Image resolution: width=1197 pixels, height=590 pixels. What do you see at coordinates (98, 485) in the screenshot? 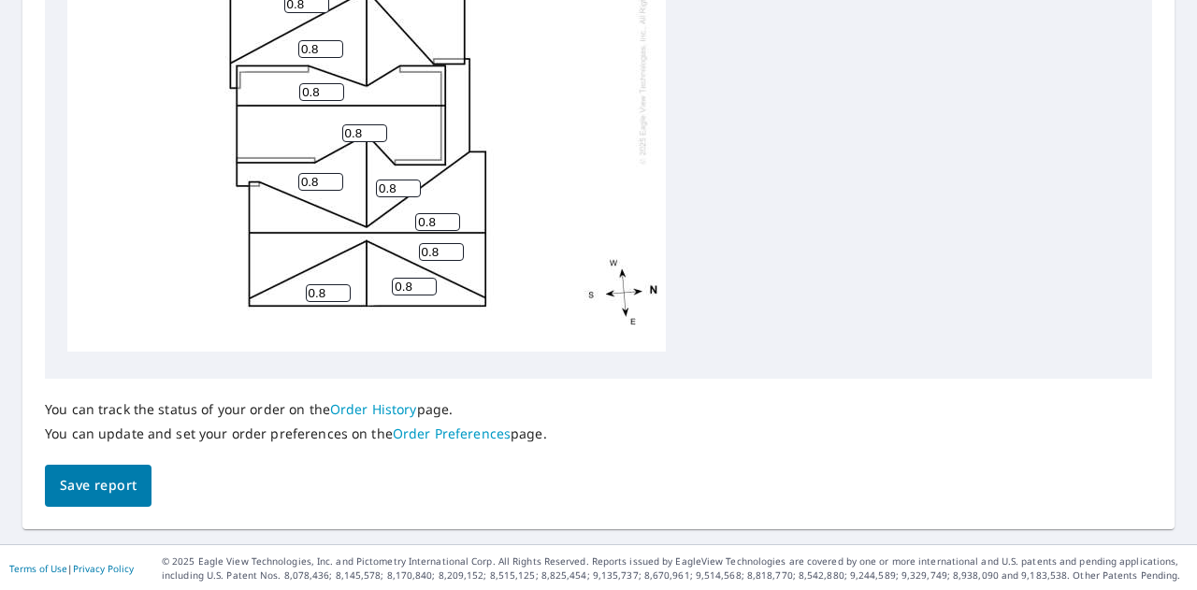
I see `span: Save report` at bounding box center [98, 485].